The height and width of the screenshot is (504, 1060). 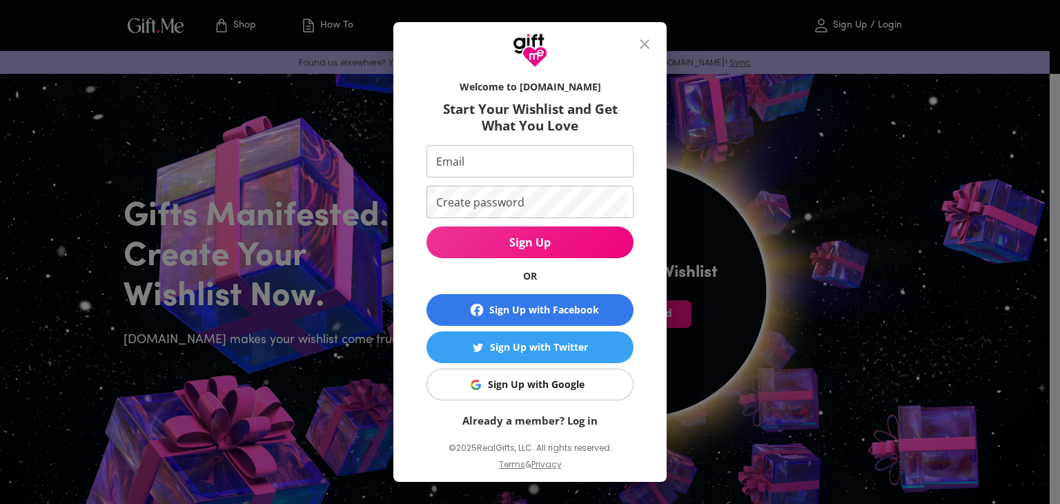 I want to click on a: Privacy, so click(x=547, y=464).